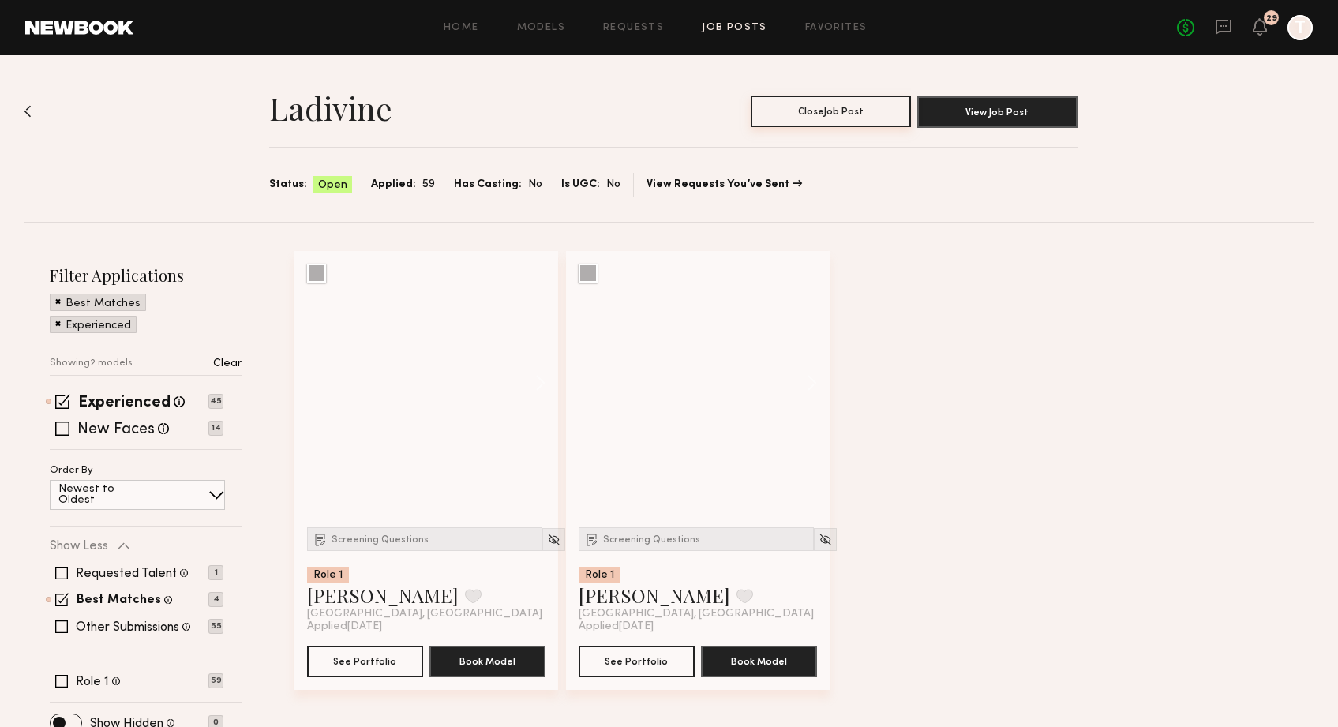 Image resolution: width=1338 pixels, height=727 pixels. What do you see at coordinates (331, 108) in the screenshot?
I see `h1: Ladivine` at bounding box center [331, 108].